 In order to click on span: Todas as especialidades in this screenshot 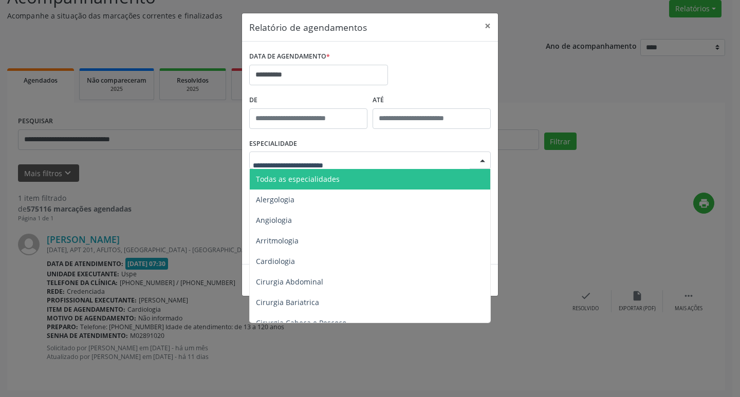, I will do `click(297, 179)`.